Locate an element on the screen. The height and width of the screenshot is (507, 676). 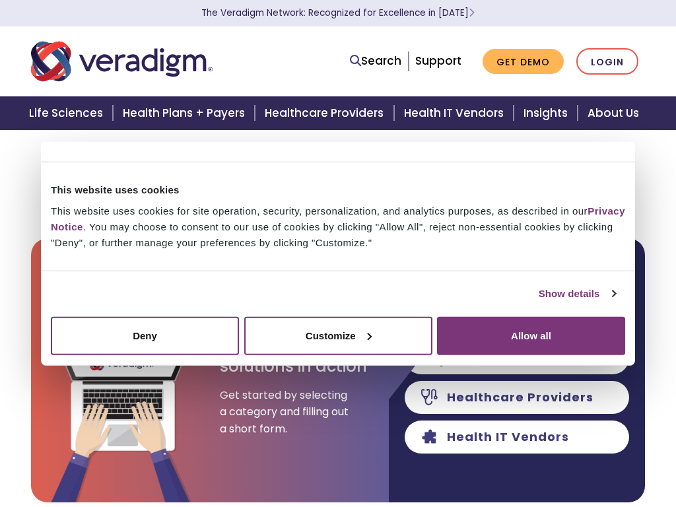
div: This website uses cookies for site operation, security, personalization, and analytics purposes, ... is located at coordinates (338, 227).